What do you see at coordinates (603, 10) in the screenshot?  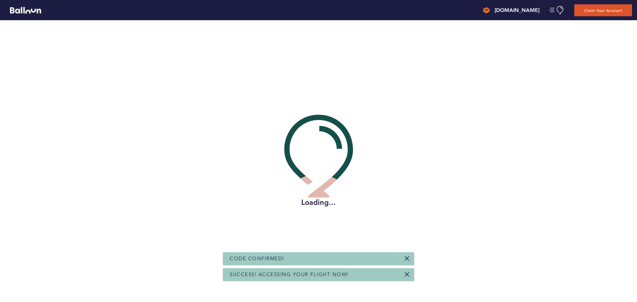 I see `button: Claim Your Account` at bounding box center [603, 10].